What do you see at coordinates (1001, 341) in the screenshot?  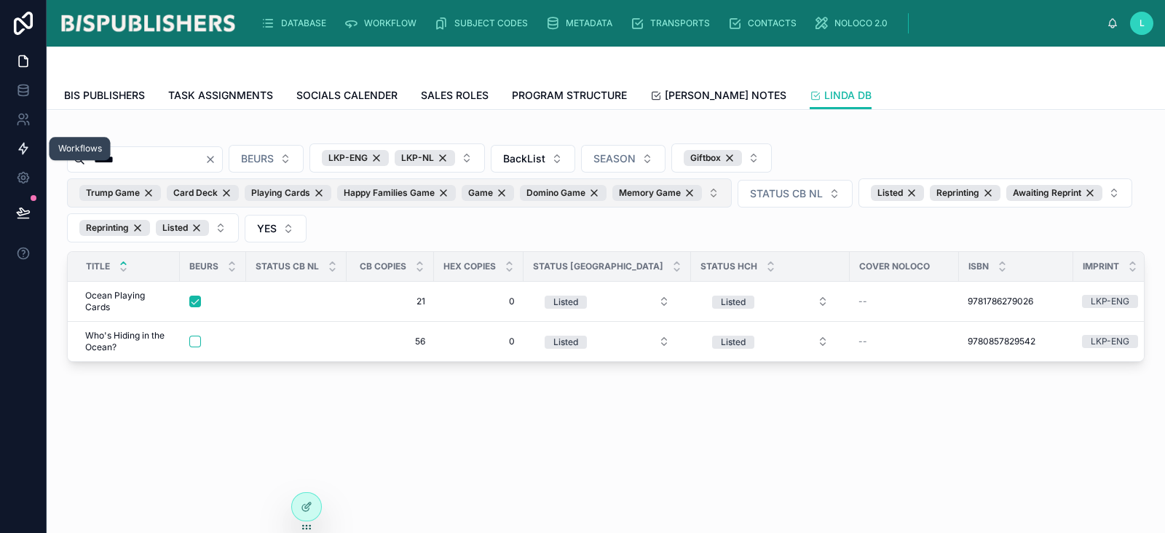 I see `span: 9780857829542` at bounding box center [1001, 341].